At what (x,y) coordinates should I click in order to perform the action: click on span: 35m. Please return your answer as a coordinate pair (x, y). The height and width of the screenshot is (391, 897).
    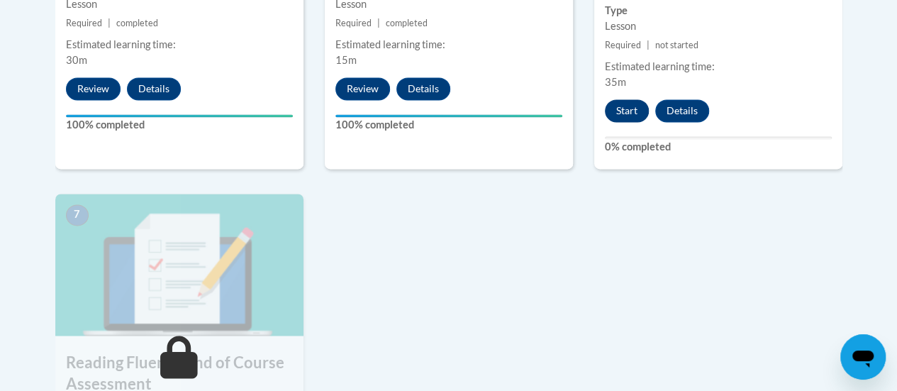
    Looking at the image, I should click on (616, 82).